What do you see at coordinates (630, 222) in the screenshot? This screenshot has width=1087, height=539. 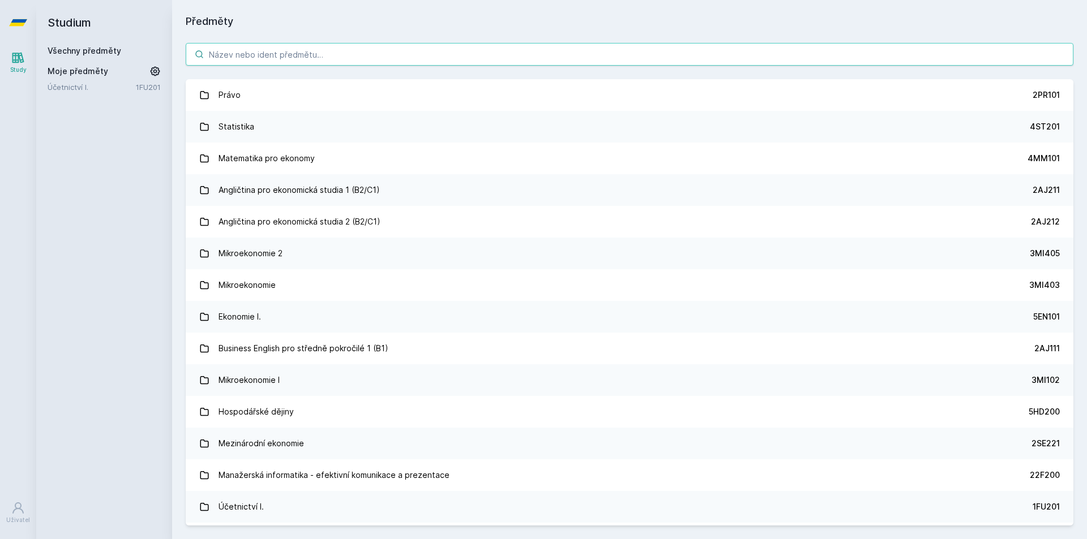 I see `a: Angličtina pro ekonomická studia 2 (B2/C1) 2AJ212` at bounding box center [630, 222].